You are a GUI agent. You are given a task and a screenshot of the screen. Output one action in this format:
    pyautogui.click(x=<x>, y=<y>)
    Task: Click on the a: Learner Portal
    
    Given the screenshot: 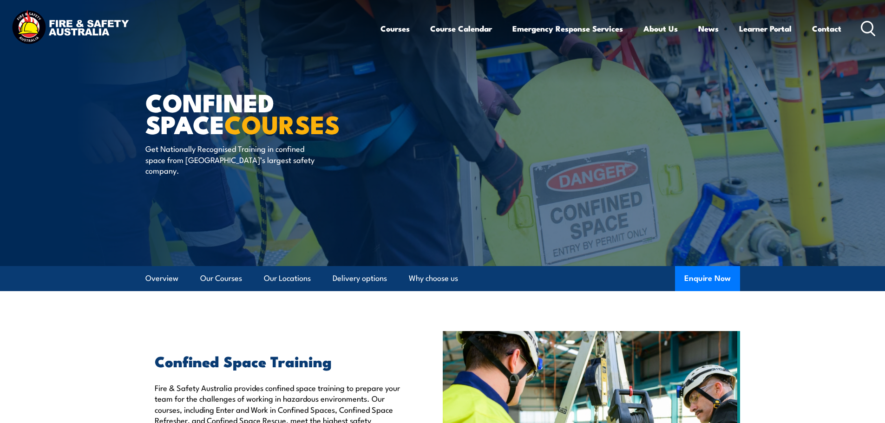 What is the action you would take?
    pyautogui.click(x=765, y=28)
    